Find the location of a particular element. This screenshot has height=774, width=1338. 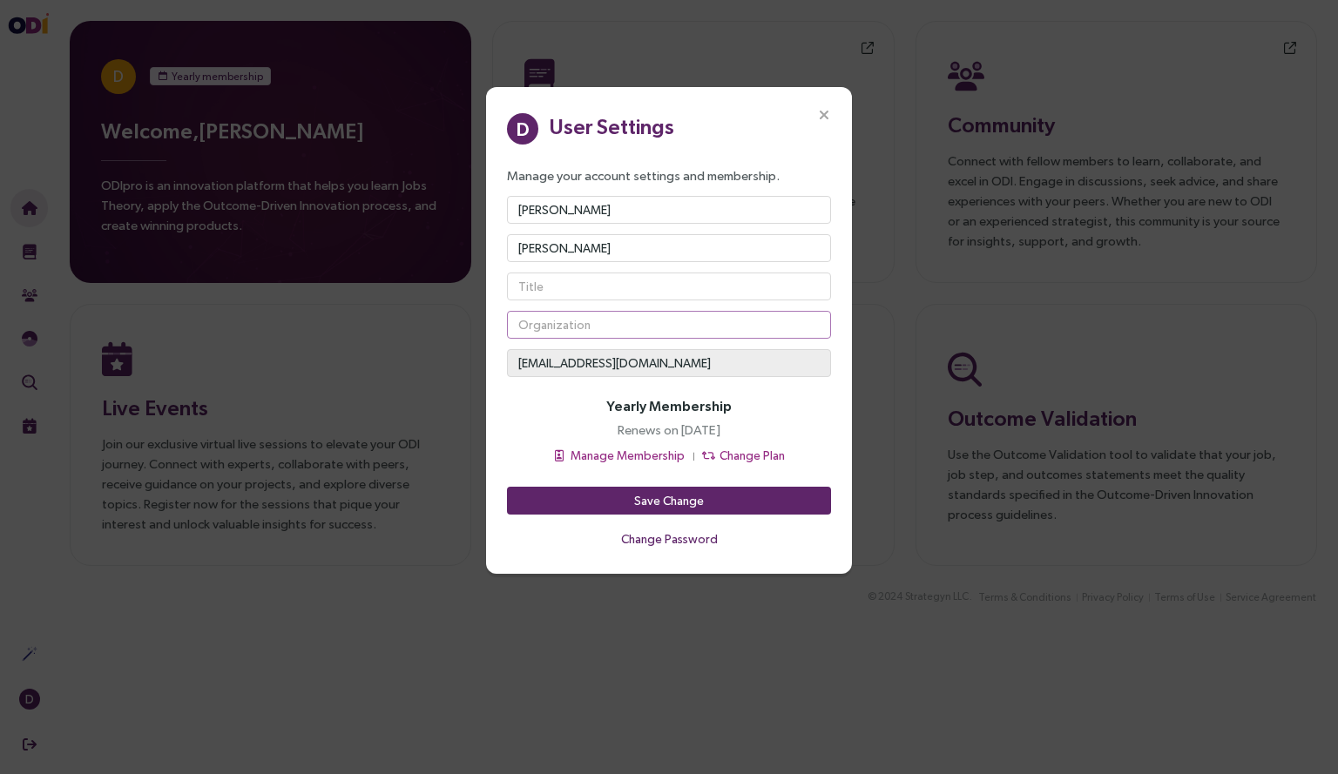

span: Manage Membership is located at coordinates (627, 455).